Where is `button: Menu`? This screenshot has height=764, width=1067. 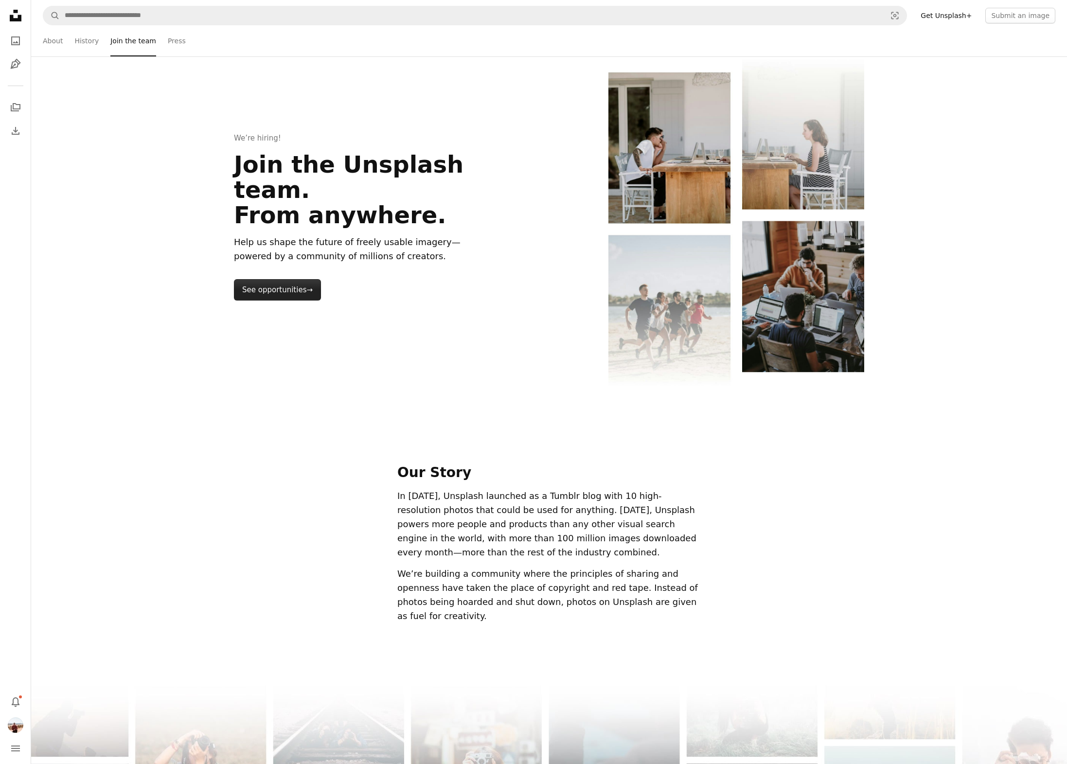 button: Menu is located at coordinates (16, 749).